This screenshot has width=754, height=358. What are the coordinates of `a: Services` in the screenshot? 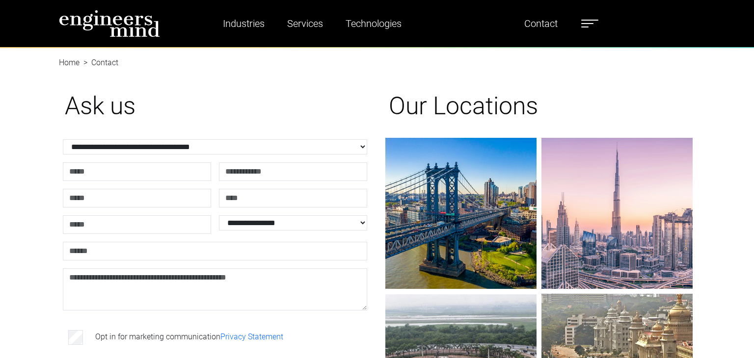 It's located at (305, 24).